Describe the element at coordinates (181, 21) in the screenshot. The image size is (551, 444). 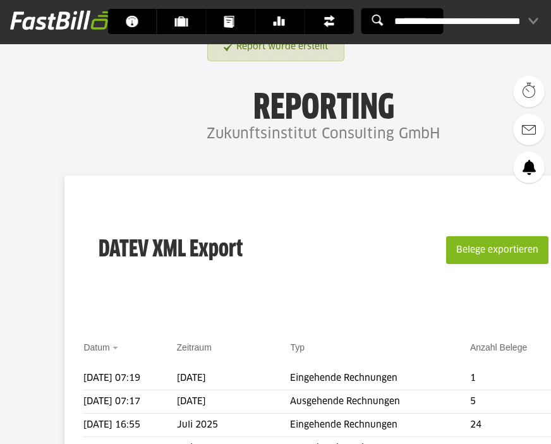
I see `a: Kunden` at that location.